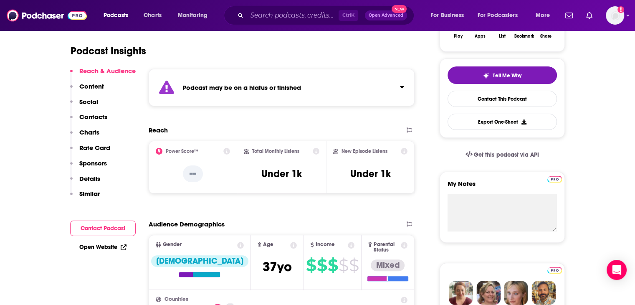  What do you see at coordinates (108, 51) in the screenshot?
I see `h1: Podcast Insights` at bounding box center [108, 51].